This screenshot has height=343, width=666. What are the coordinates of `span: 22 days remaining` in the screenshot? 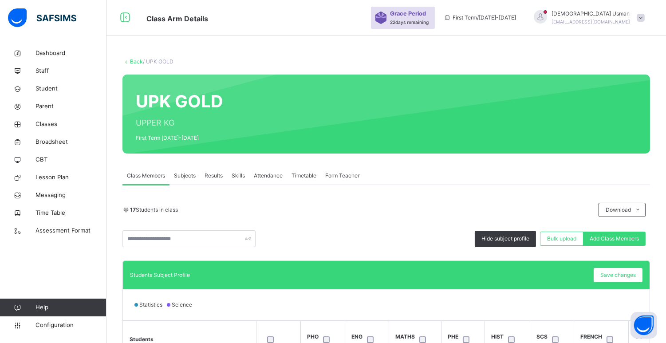 It's located at (409, 22).